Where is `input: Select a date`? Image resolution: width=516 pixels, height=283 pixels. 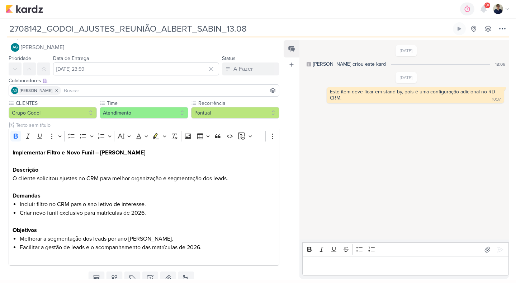 input: Select a date is located at coordinates (136, 69).